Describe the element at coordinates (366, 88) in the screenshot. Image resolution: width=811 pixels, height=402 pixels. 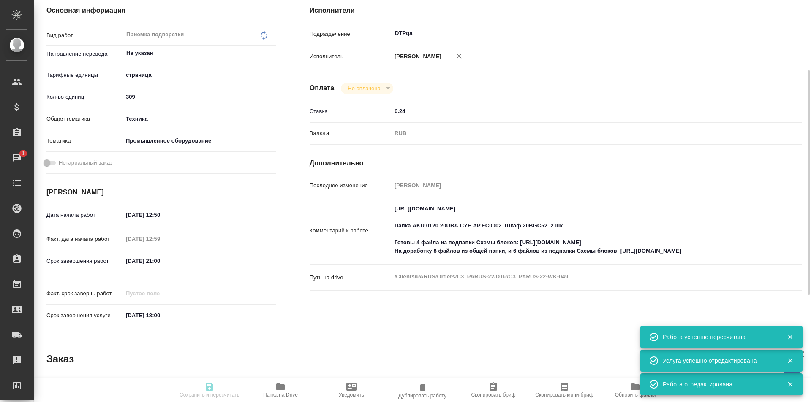
I see `div: Не оплачена` at that location.